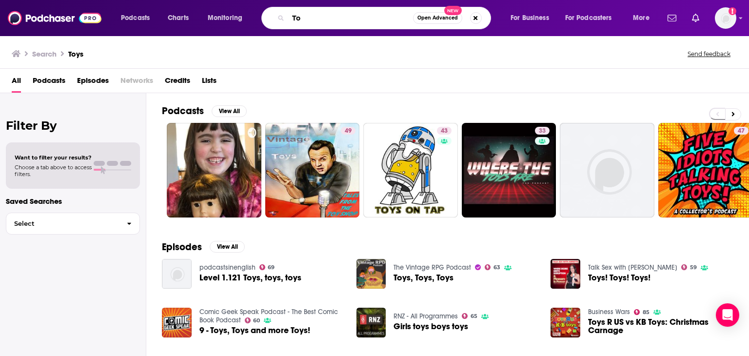 This screenshot has width=749, height=356. Describe the element at coordinates (371, 274) in the screenshot. I see `img: Toys, Toys, Toys` at that location.